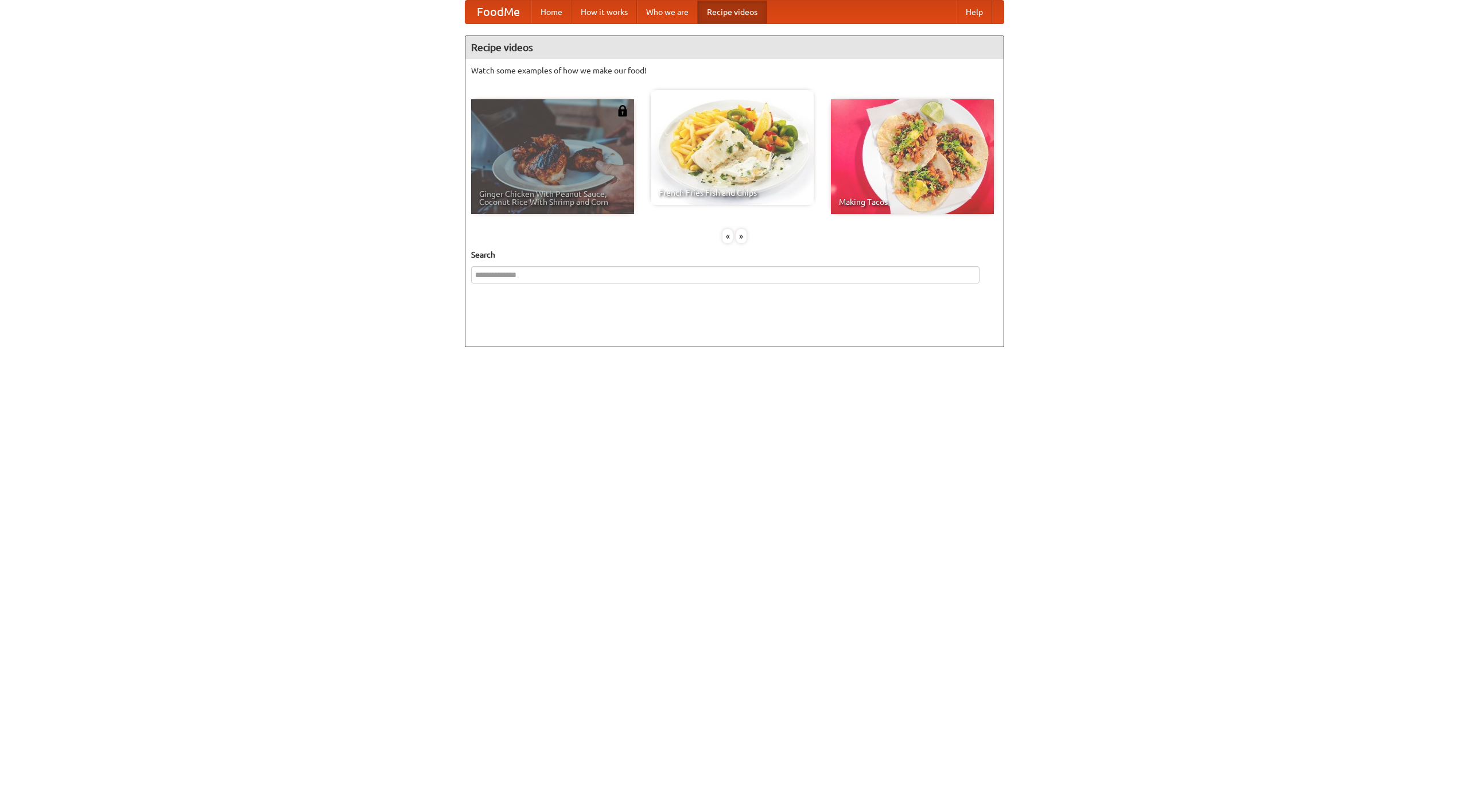 This screenshot has height=812, width=1469. Describe the element at coordinates (734, 255) in the screenshot. I see `h5: Search` at that location.